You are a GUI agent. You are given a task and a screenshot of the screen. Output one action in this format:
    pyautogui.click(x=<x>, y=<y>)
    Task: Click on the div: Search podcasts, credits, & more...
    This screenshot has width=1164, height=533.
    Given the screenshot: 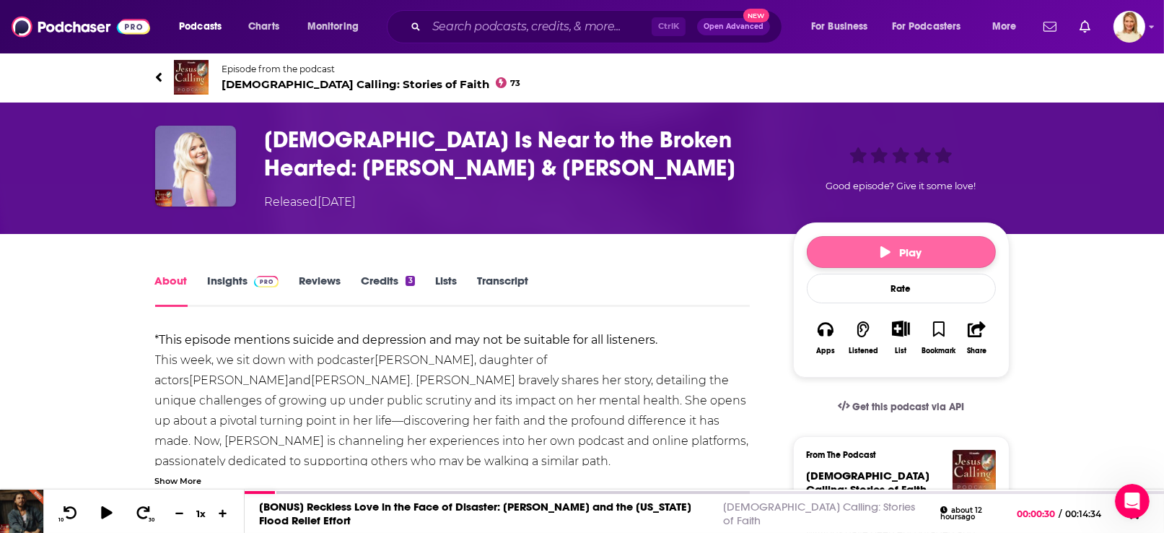 What is the action you would take?
    pyautogui.click(x=598, y=27)
    